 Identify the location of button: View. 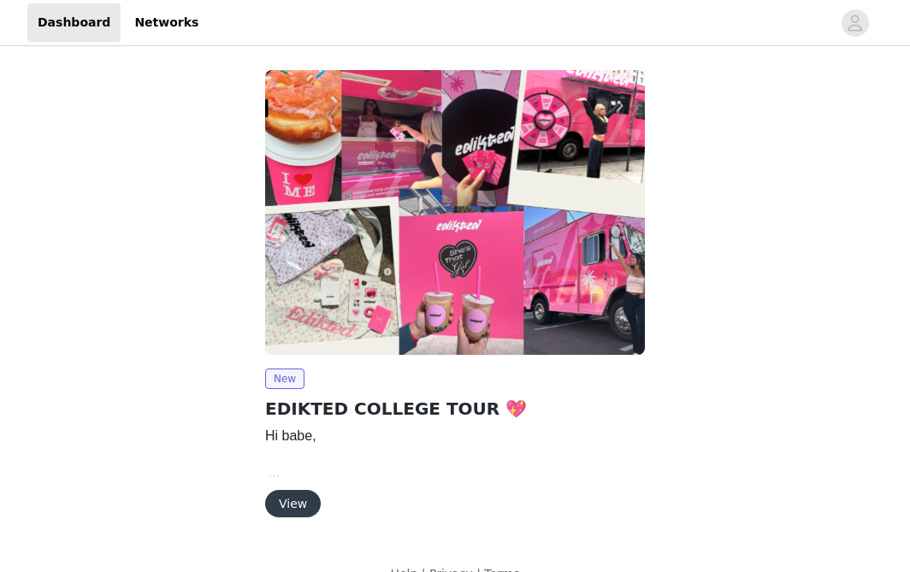
(293, 504).